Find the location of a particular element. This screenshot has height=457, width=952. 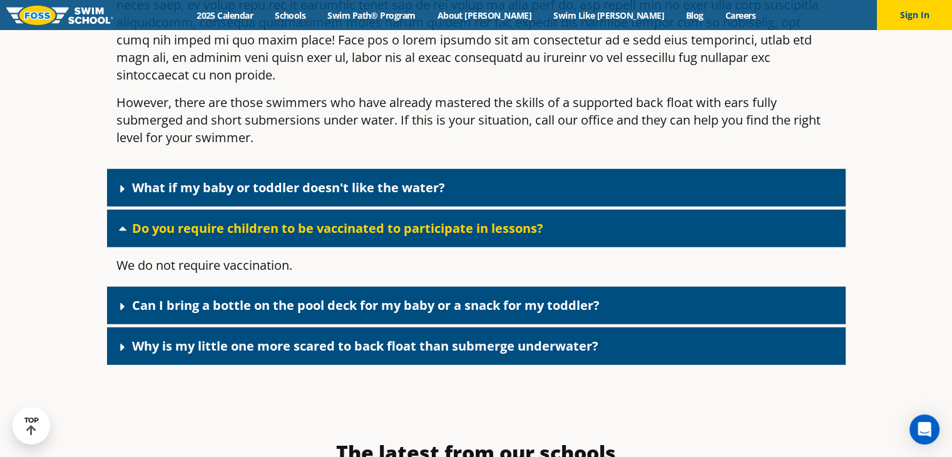

a: Swim Path® Program is located at coordinates (371, 15).